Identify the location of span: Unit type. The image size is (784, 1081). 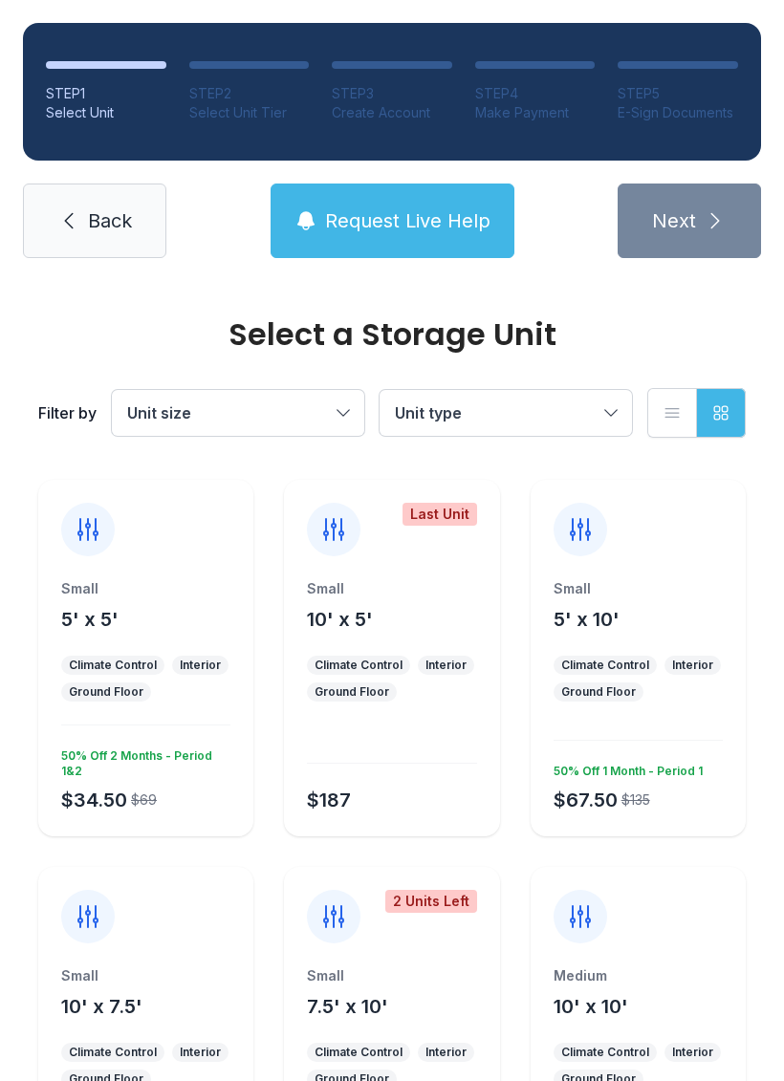
(428, 413).